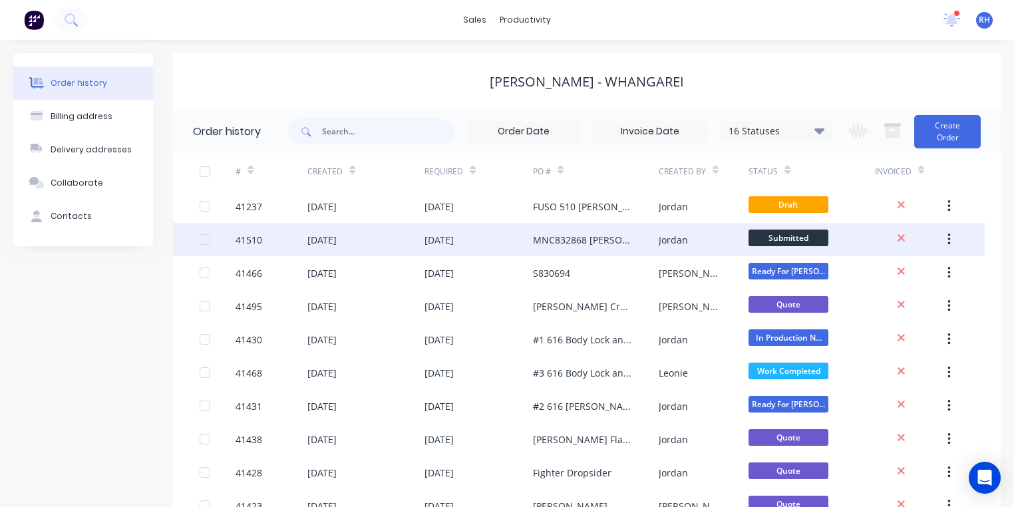  I want to click on span: Draft, so click(788, 204).